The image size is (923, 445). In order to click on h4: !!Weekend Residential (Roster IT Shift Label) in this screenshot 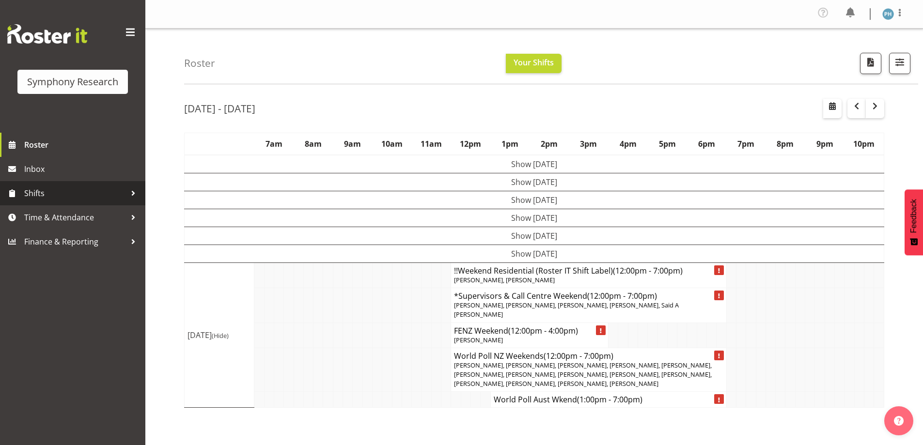, I will do `click(588, 271)`.